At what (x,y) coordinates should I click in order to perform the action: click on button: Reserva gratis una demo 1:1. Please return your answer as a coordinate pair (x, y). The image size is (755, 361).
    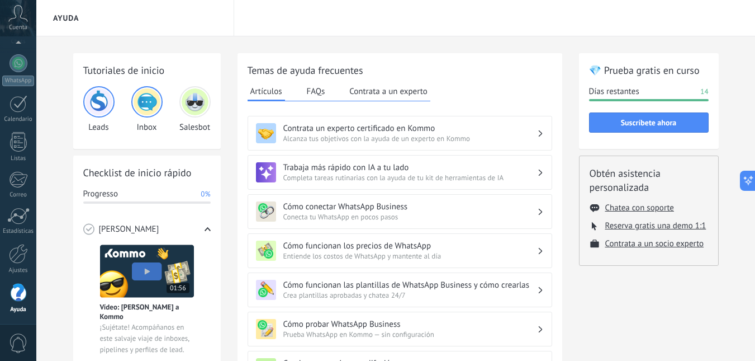
    Looking at the image, I should click on (656, 225).